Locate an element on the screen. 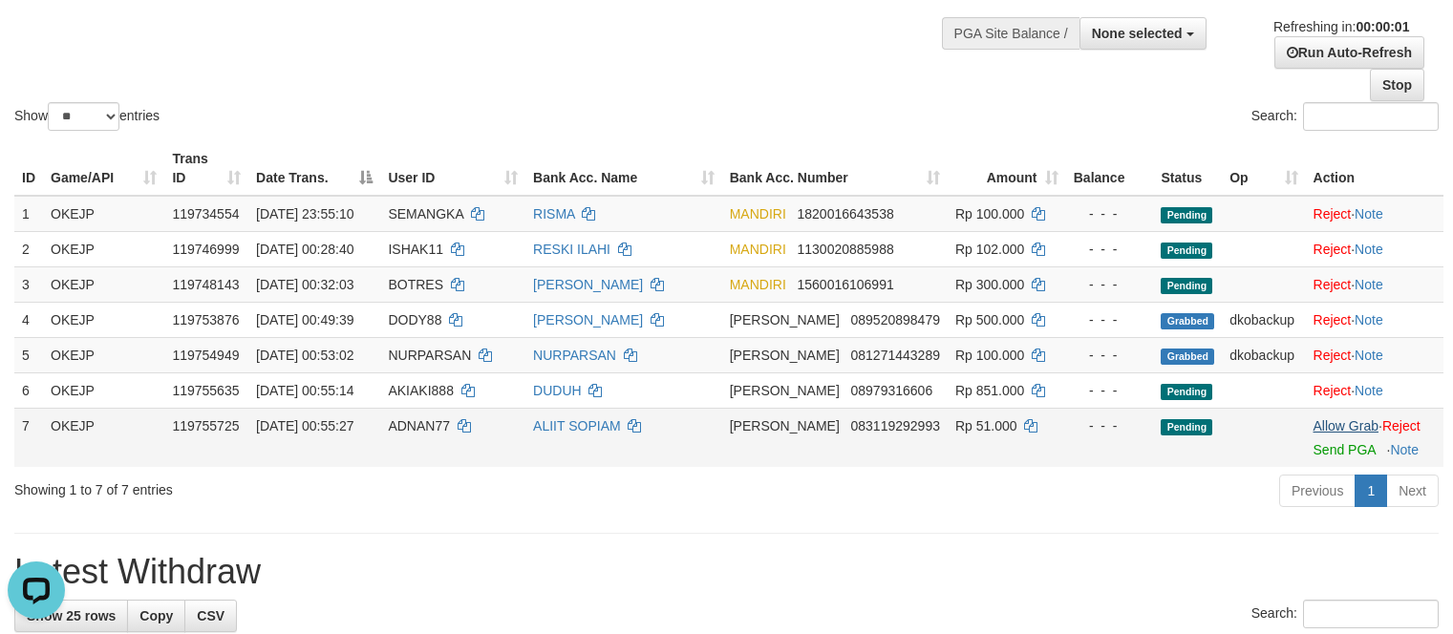  a: CSV is located at coordinates (210, 616).